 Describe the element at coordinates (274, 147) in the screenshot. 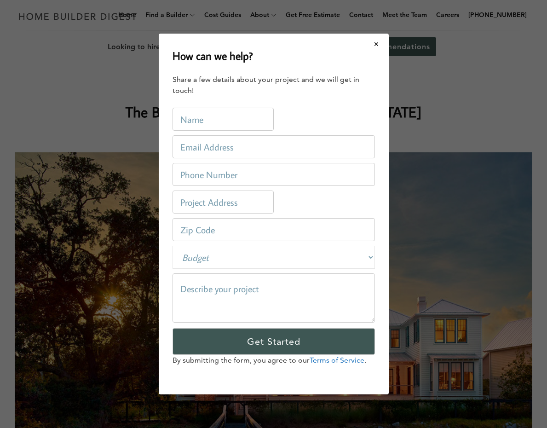

I see `input: Email Address` at that location.